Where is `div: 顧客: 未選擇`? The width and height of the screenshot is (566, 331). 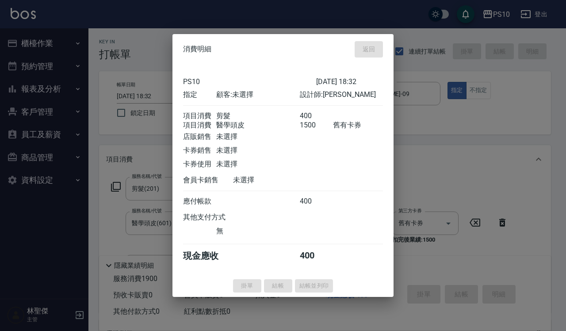 div: 顧客: 未選擇 is located at coordinates (258, 94).